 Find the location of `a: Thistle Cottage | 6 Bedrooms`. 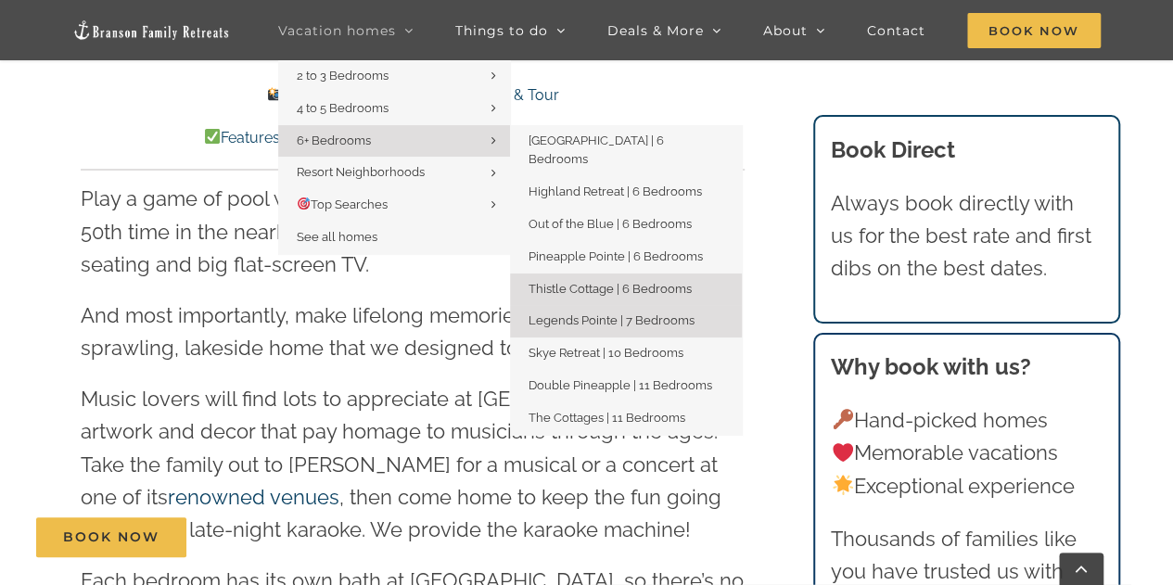

a: Thistle Cottage | 6 Bedrooms is located at coordinates (626, 289).